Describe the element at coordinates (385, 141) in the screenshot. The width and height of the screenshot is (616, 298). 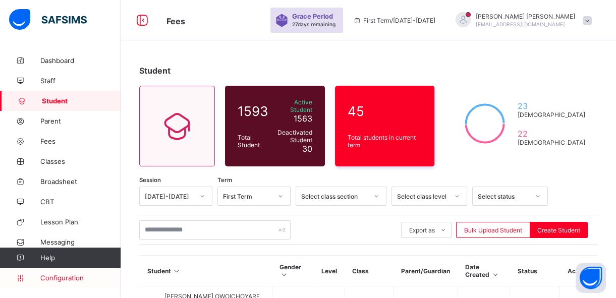
I see `span: Total students in current term` at that location.